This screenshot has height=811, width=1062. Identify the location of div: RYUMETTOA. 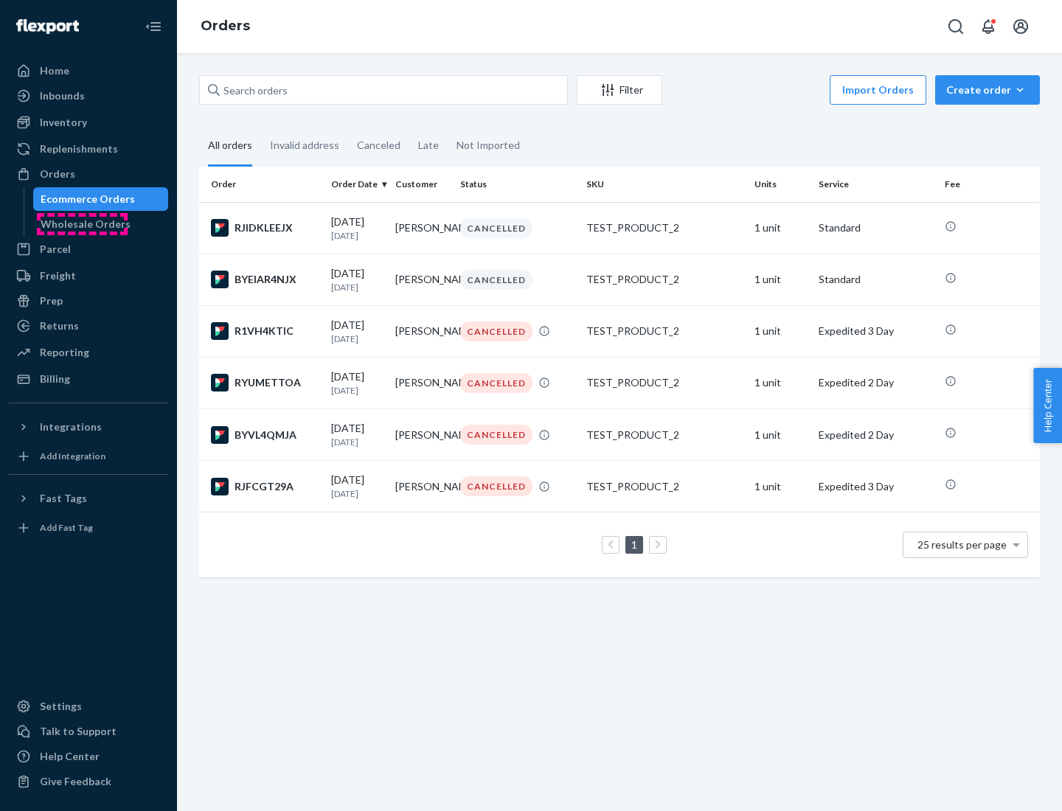
(265, 383).